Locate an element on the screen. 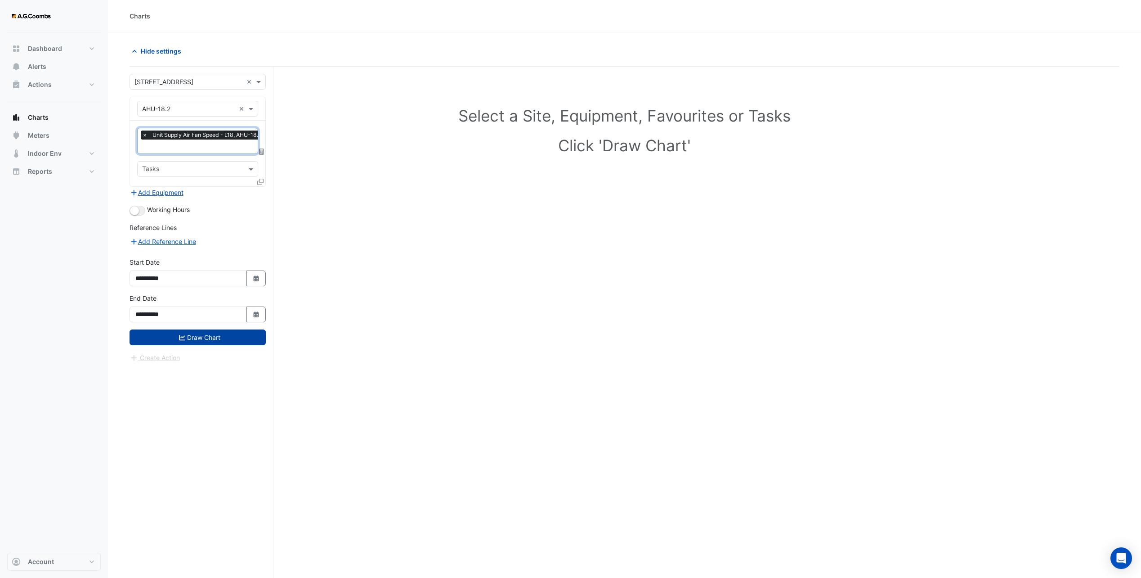 The width and height of the screenshot is (1141, 578). div: Tasks is located at coordinates (150, 170).